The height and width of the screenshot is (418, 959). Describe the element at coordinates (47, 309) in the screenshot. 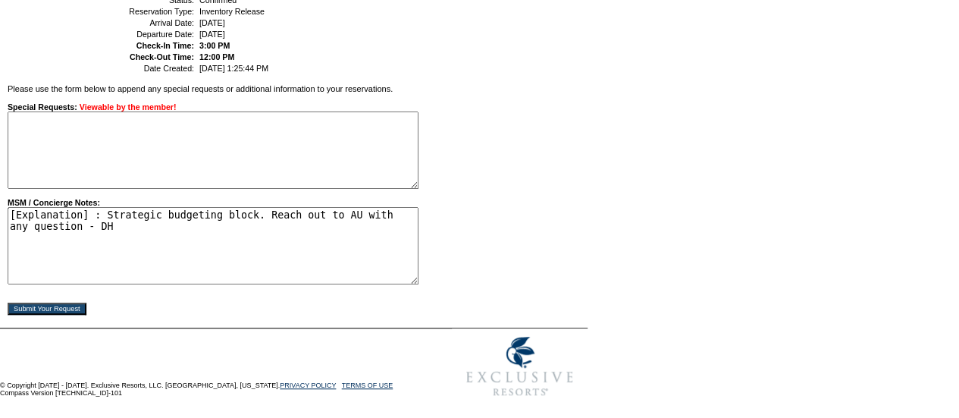

I see `input: Submit Your Request` at that location.